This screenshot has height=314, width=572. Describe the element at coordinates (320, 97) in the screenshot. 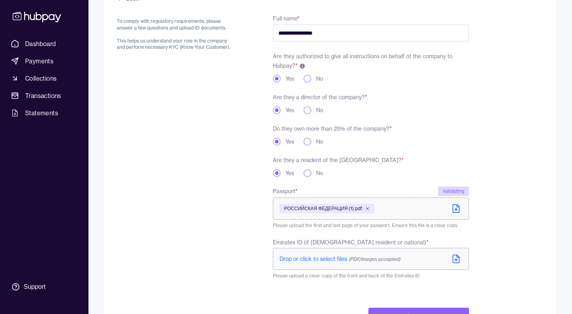

I see `label: Are they a director of the company?` at that location.